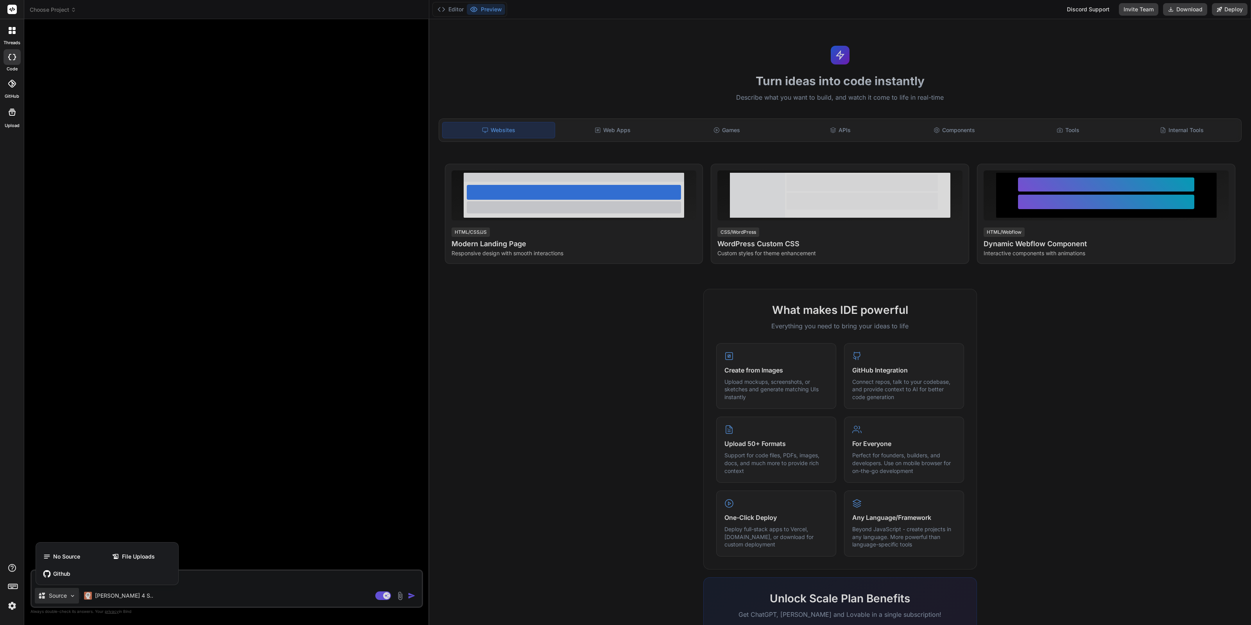 This screenshot has width=1251, height=625. What do you see at coordinates (138, 557) in the screenshot?
I see `span: File Uploads` at bounding box center [138, 557].